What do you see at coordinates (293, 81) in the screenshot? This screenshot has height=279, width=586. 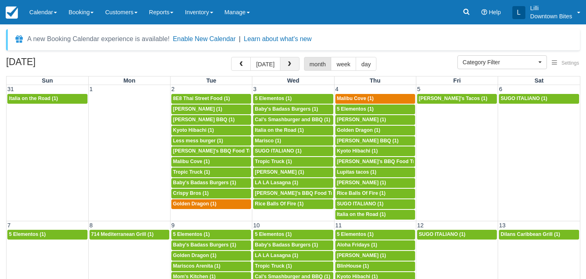 I see `span: Wed` at bounding box center [293, 81].